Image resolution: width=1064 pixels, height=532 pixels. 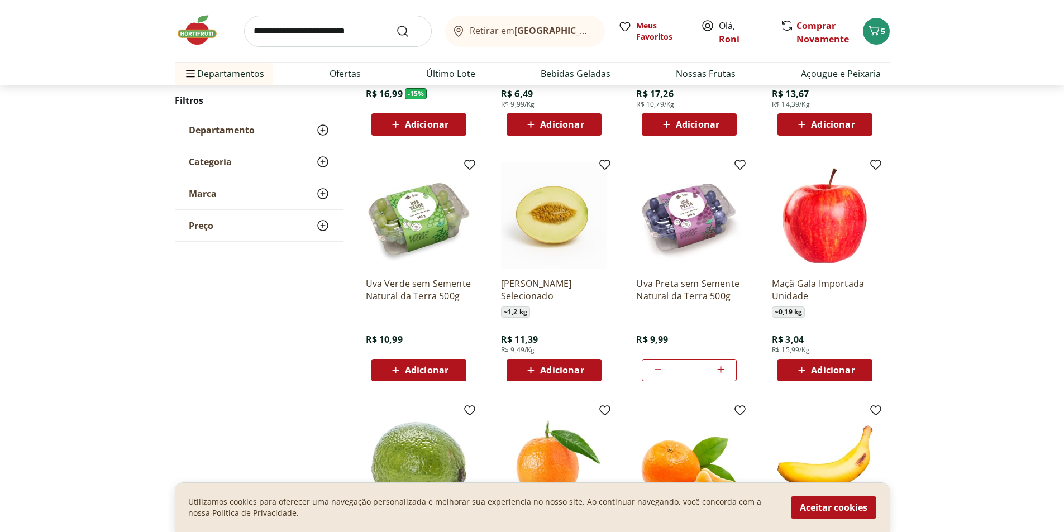 What do you see at coordinates (482, 508) in the screenshot?
I see `p: Utilizamos cookies para oferecer uma navegação personalizada e melhorar sua experiencia no nosso ...` at bounding box center [482, 508].